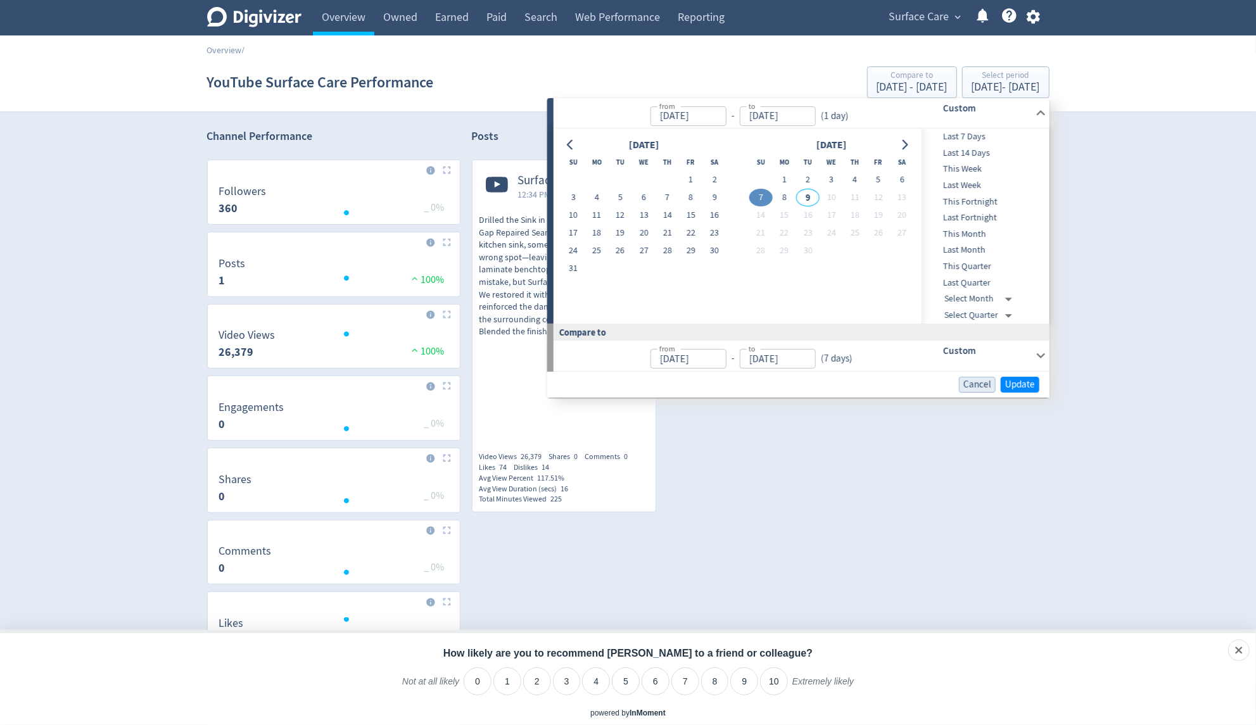 The width and height of the screenshot is (1256, 725). I want to click on li: 1, so click(507, 682).